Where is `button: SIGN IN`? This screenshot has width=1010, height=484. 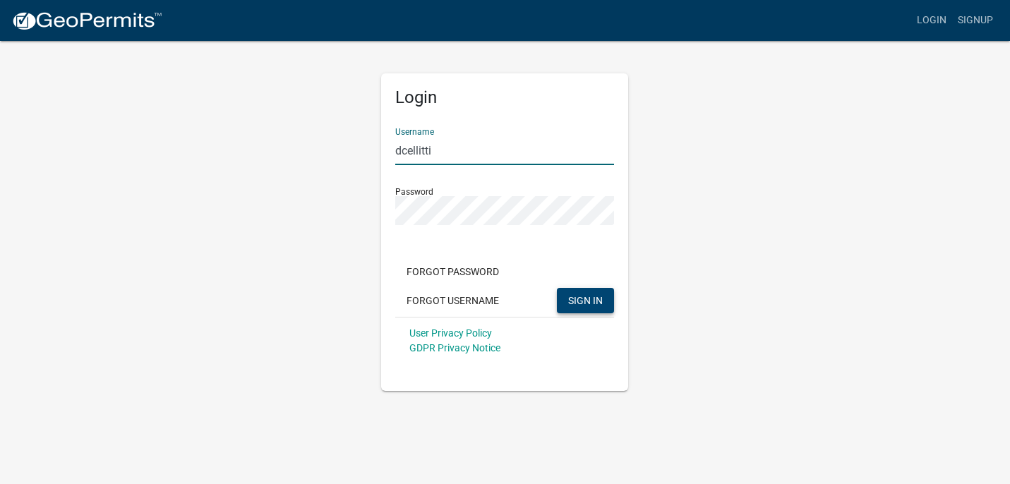
button: SIGN IN is located at coordinates (585, 301).